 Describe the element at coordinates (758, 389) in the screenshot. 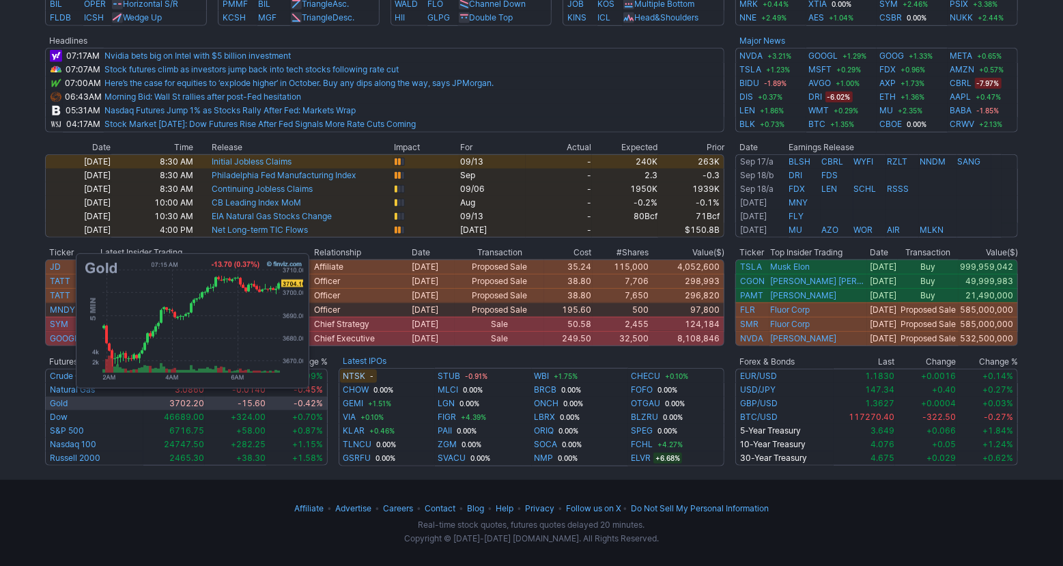

I see `a: USD/JPY` at that location.